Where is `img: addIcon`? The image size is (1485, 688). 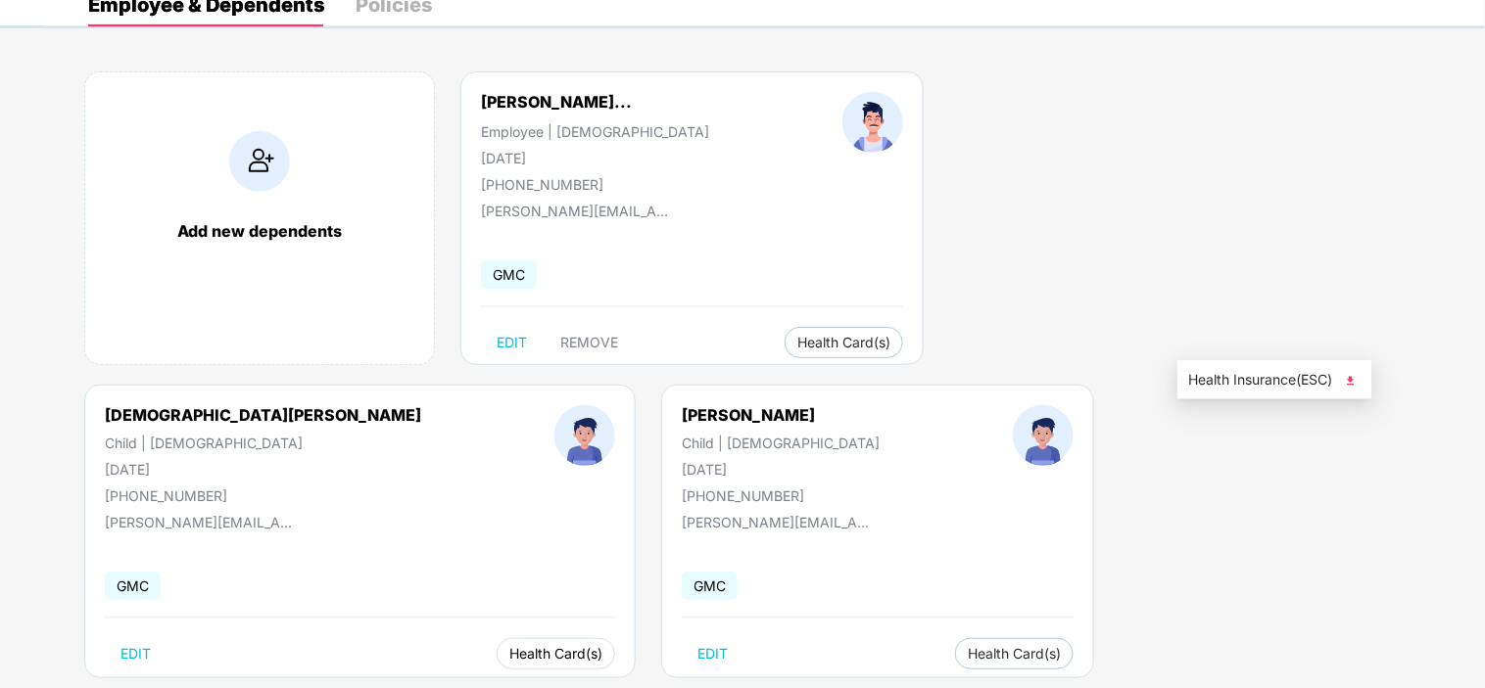 img: addIcon is located at coordinates (260, 162).